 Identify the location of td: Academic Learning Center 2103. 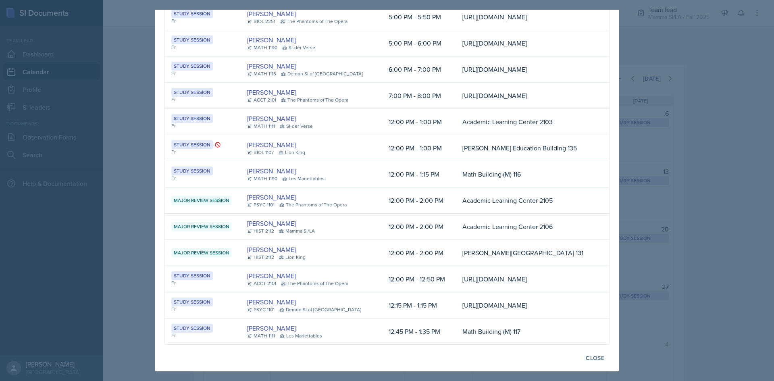
(526, 122).